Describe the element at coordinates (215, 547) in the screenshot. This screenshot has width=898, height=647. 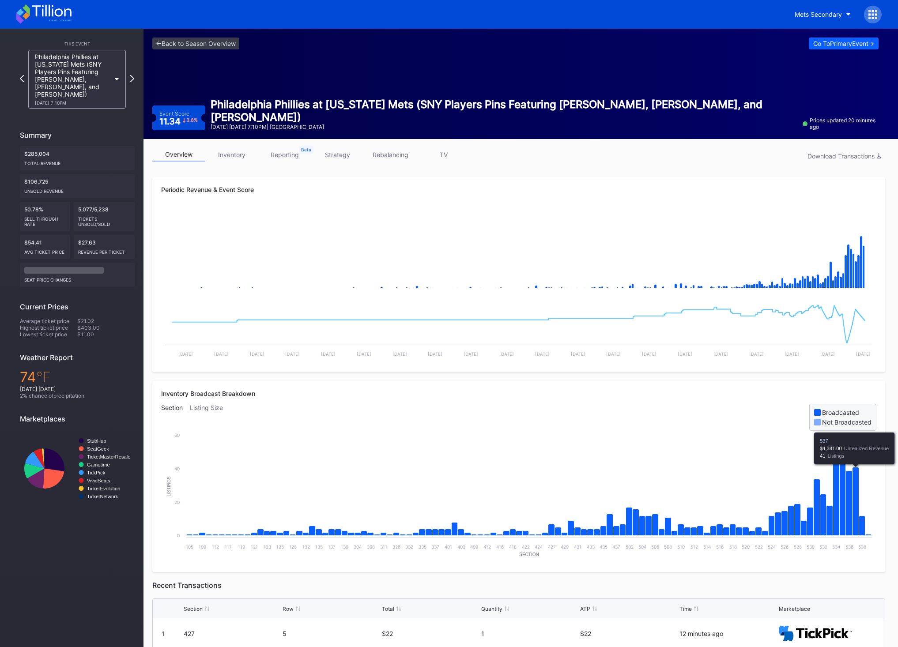
I see `text: 112` at that location.